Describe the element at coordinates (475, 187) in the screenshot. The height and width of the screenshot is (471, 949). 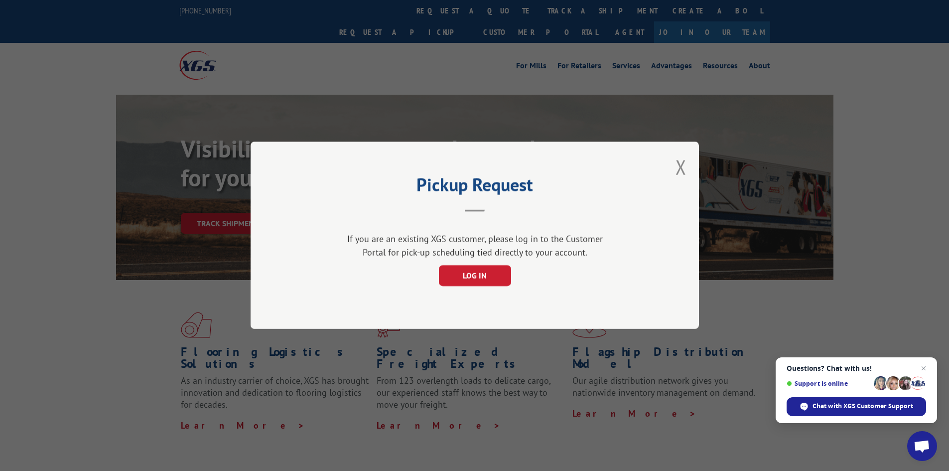
I see `h2: Pickup Request` at that location.